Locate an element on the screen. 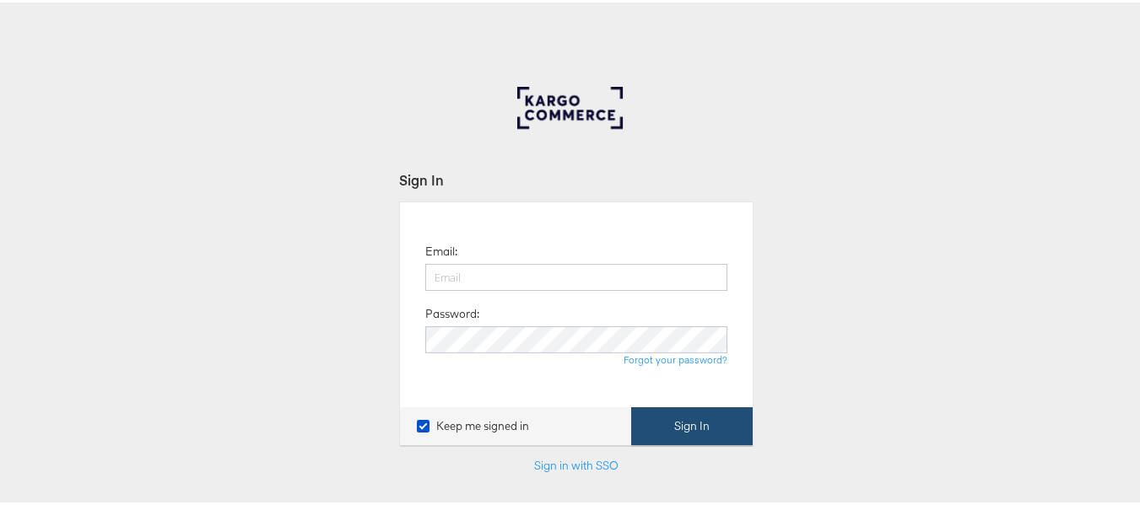 The height and width of the screenshot is (505, 1140). input: Email is located at coordinates (576, 275).